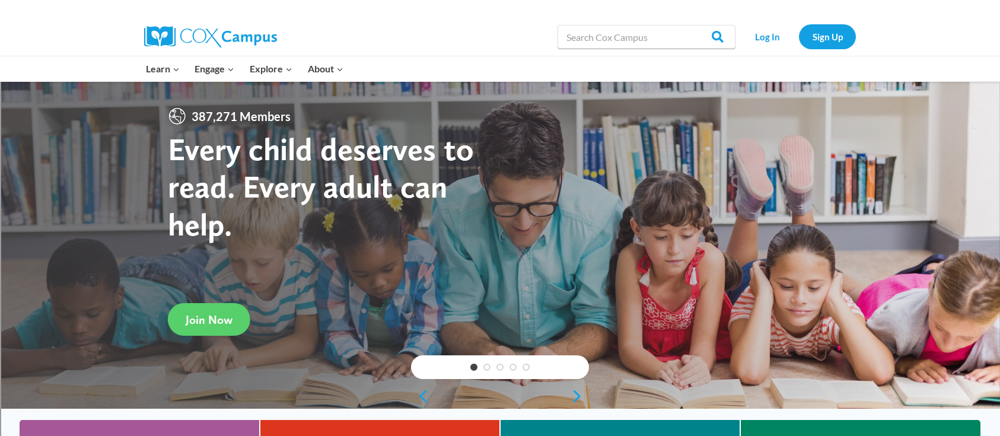  I want to click on input: Search Cox Campus, so click(646, 37).